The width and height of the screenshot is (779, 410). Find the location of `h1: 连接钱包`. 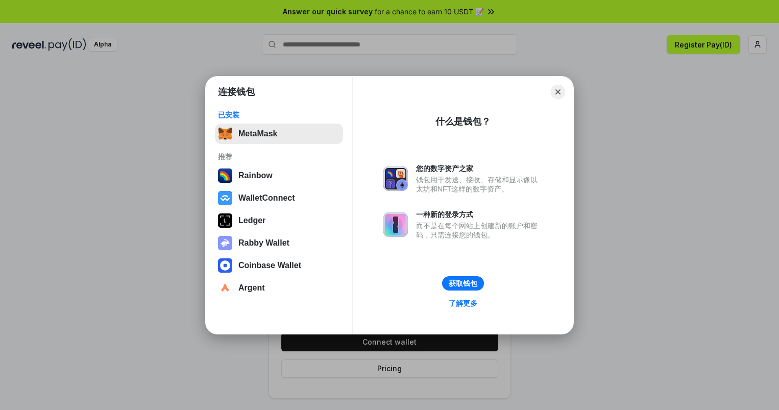

h1: 连接钱包 is located at coordinates (236, 92).